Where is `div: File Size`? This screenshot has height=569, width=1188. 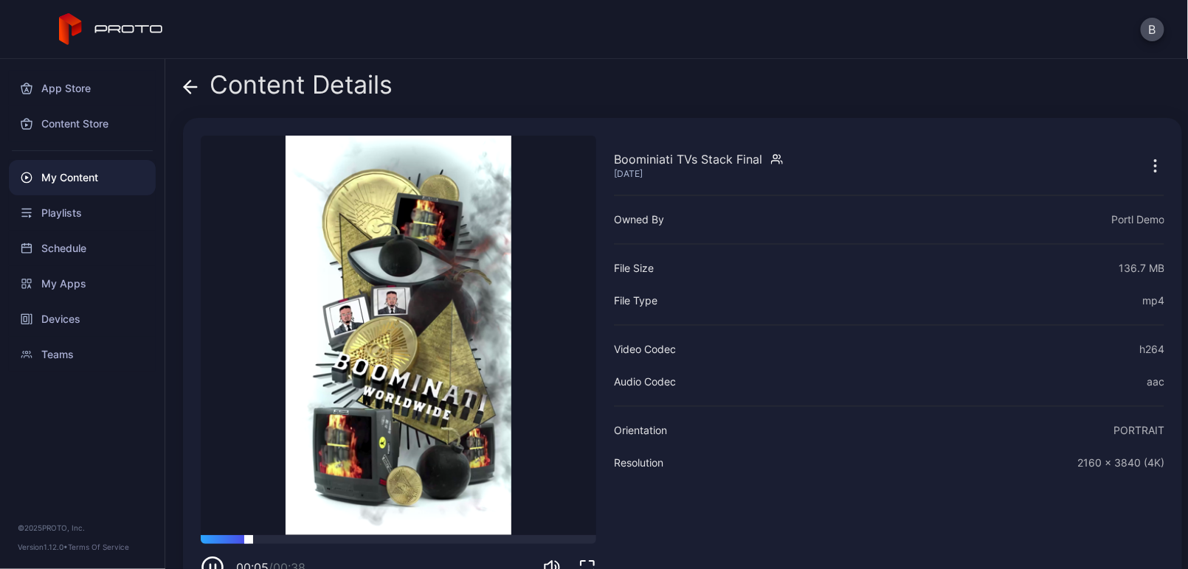
div: File Size is located at coordinates (634, 268).